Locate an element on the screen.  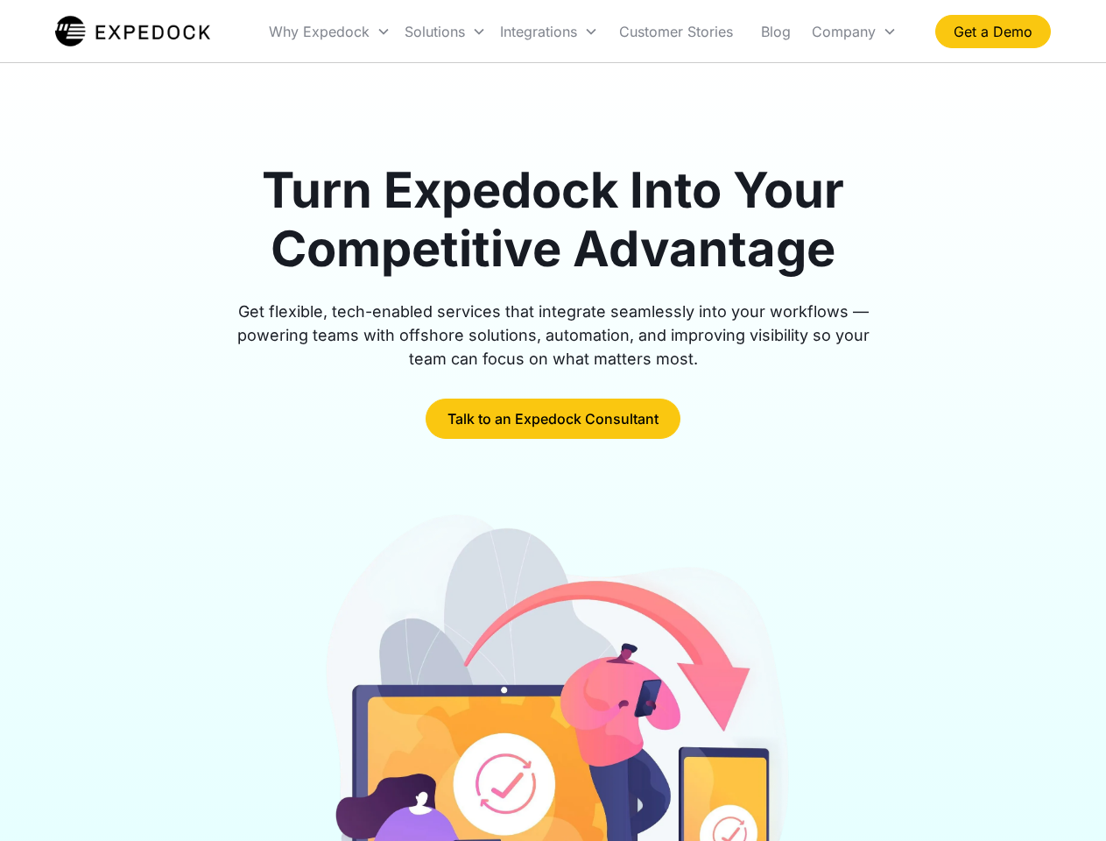
a: home is located at coordinates (132, 32).